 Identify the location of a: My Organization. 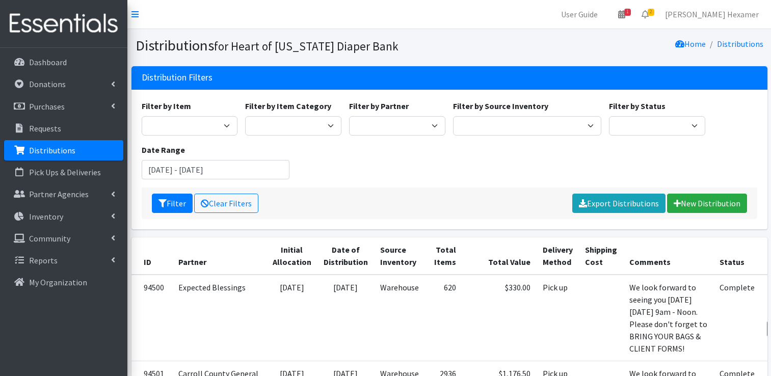
(64, 282).